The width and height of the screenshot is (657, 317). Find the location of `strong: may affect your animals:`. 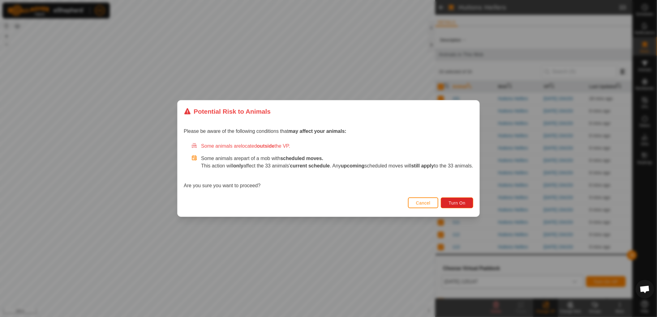

strong: may affect your animals: is located at coordinates (317, 131).